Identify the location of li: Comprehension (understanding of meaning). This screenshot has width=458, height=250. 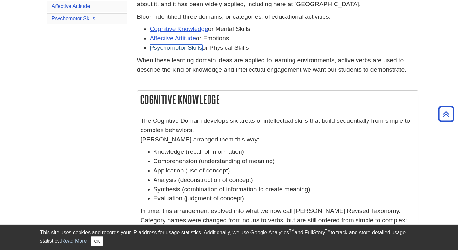
(284, 161).